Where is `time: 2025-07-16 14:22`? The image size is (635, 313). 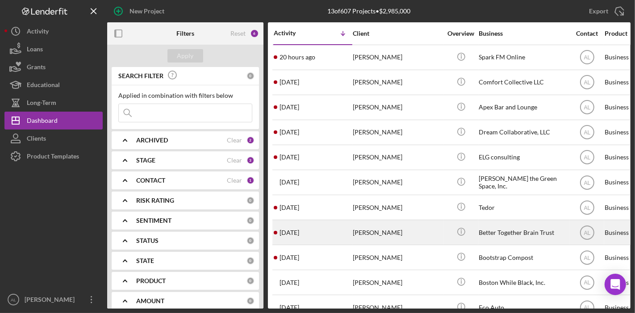
time: 2025-07-16 14:22 is located at coordinates (289, 232).